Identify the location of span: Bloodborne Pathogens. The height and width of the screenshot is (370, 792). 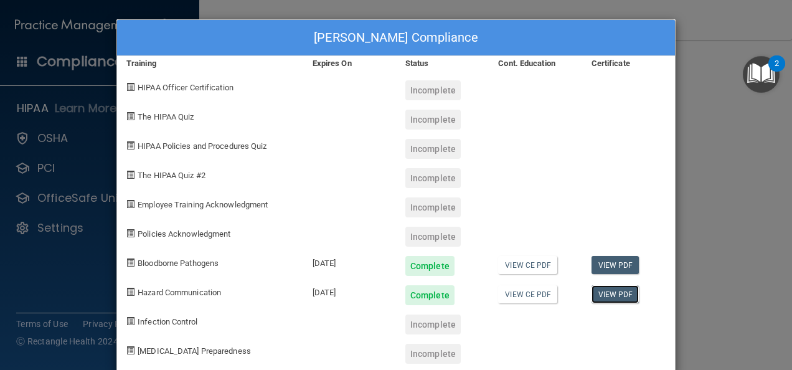
(178, 263).